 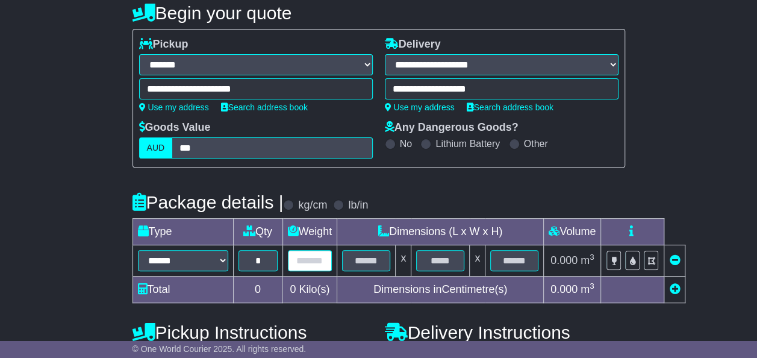 I want to click on label: Lithium Battery, so click(x=467, y=143).